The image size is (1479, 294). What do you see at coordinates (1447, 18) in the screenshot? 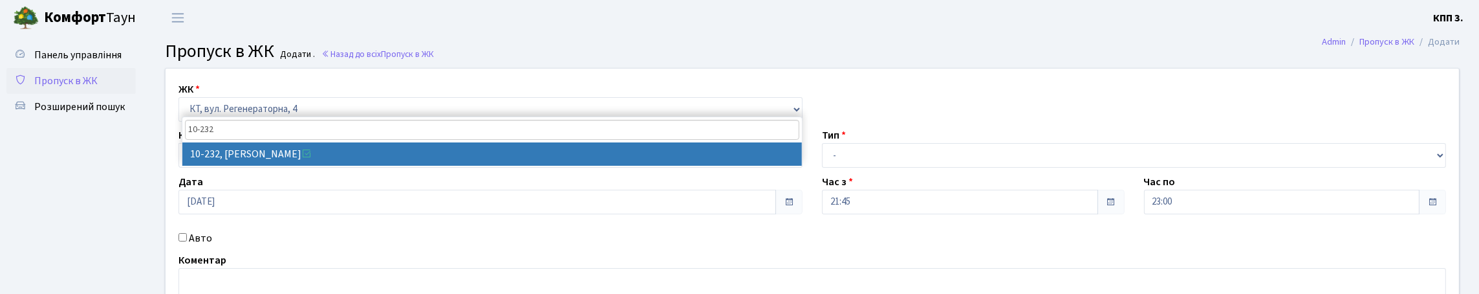
I see `b: КПП 3.` at bounding box center [1447, 18].